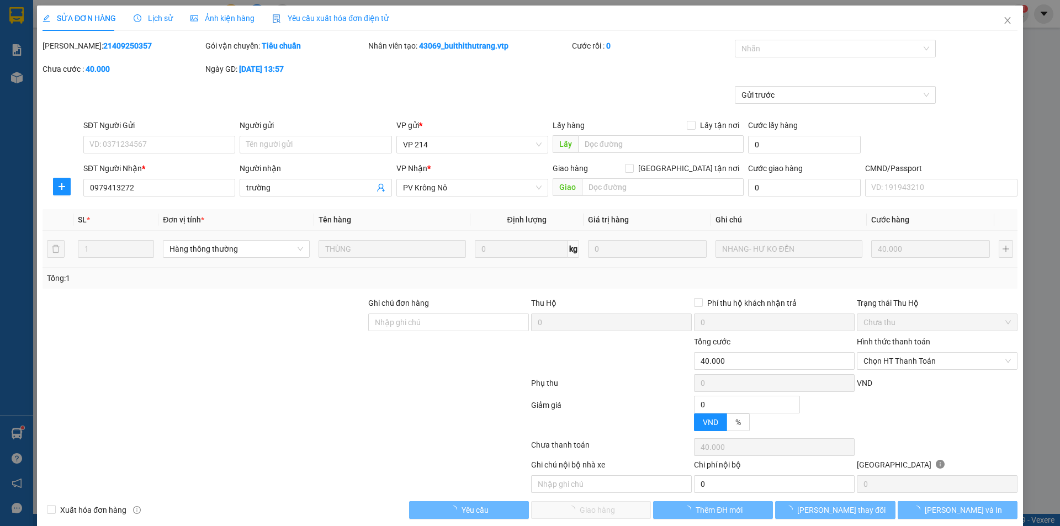 The image size is (1060, 526). Describe the element at coordinates (527, 220) in the screenshot. I see `span: Định lượng` at that location.